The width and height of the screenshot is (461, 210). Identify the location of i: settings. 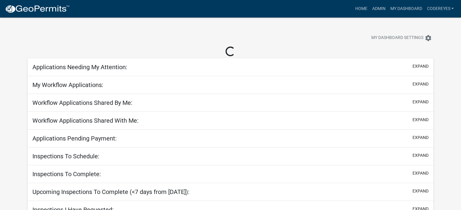
(428, 38).